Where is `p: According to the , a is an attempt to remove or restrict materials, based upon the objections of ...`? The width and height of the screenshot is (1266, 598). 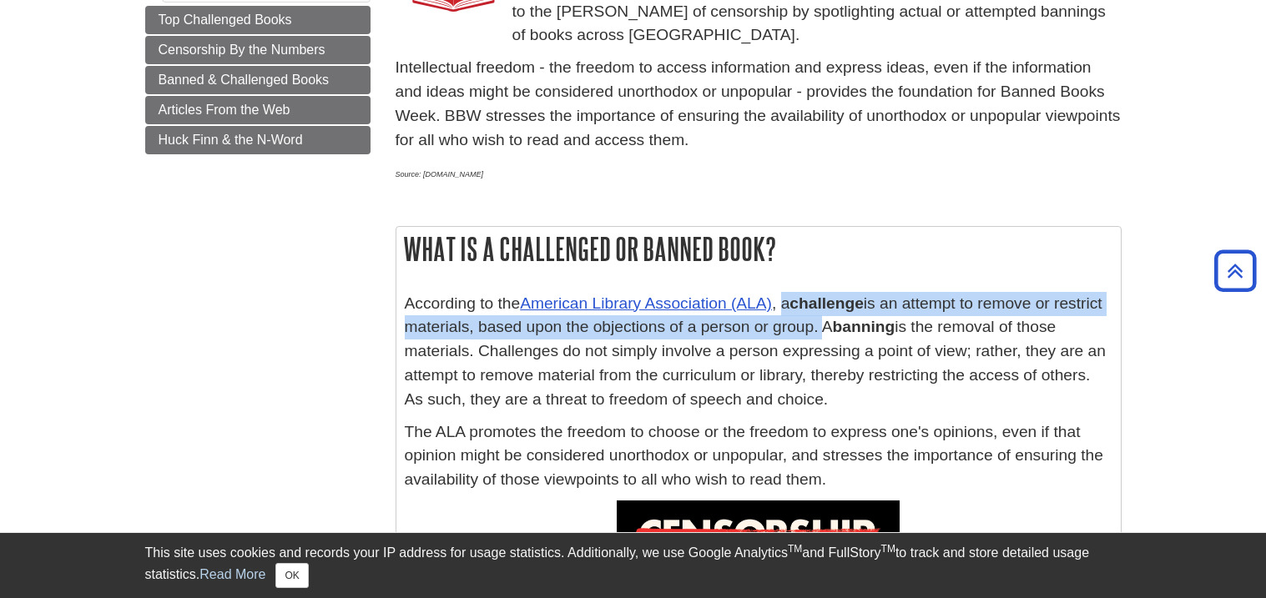
p: According to the , a is an attempt to remove or restrict materials, based upon the objections of ... is located at coordinates (759, 352).